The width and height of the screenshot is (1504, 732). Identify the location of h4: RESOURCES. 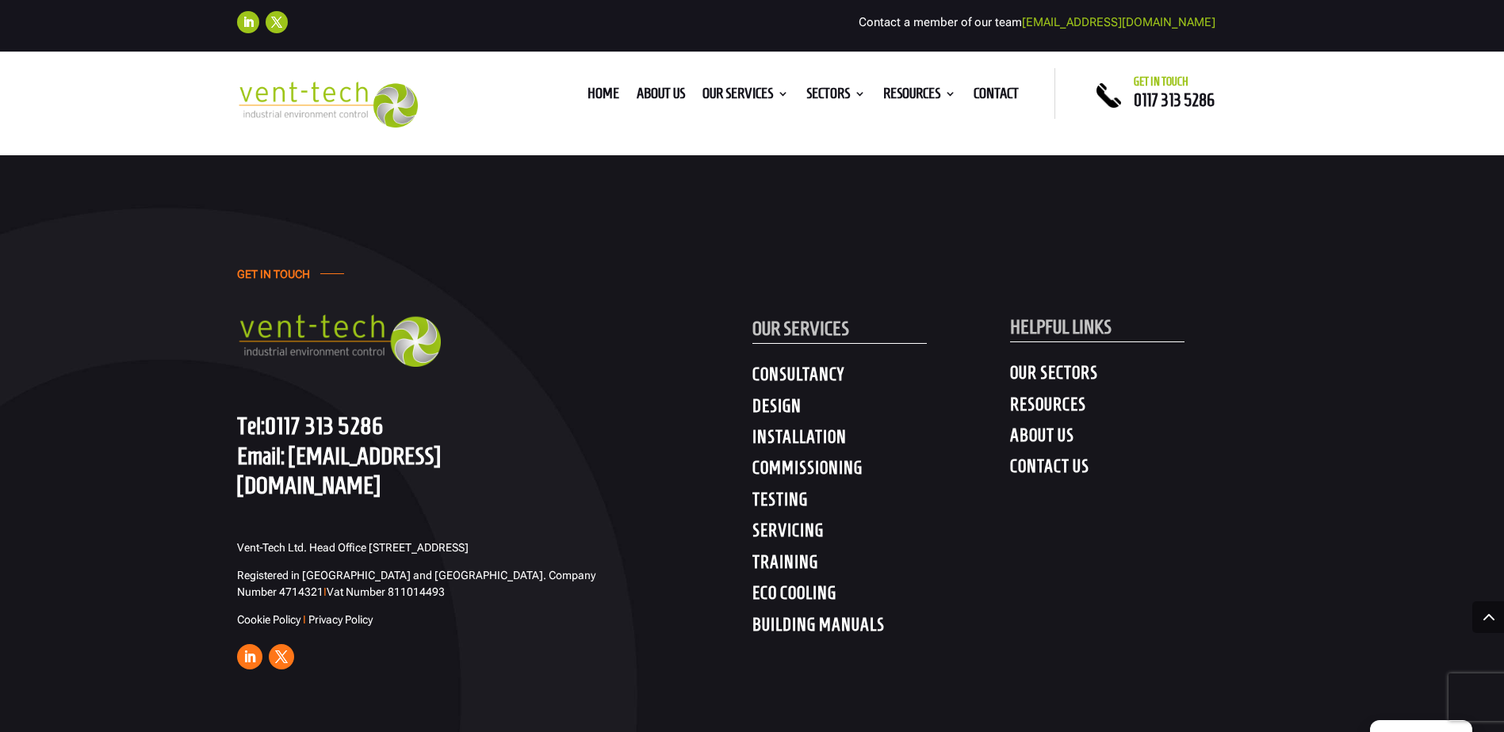
(1138, 408).